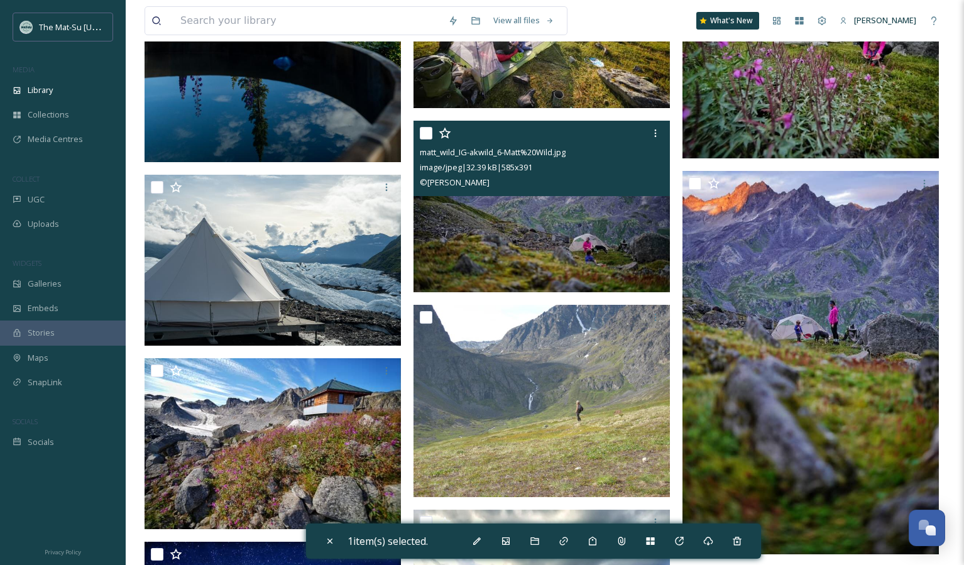  What do you see at coordinates (388, 541) in the screenshot?
I see `span: 1 item(s) selected.` at bounding box center [388, 541].